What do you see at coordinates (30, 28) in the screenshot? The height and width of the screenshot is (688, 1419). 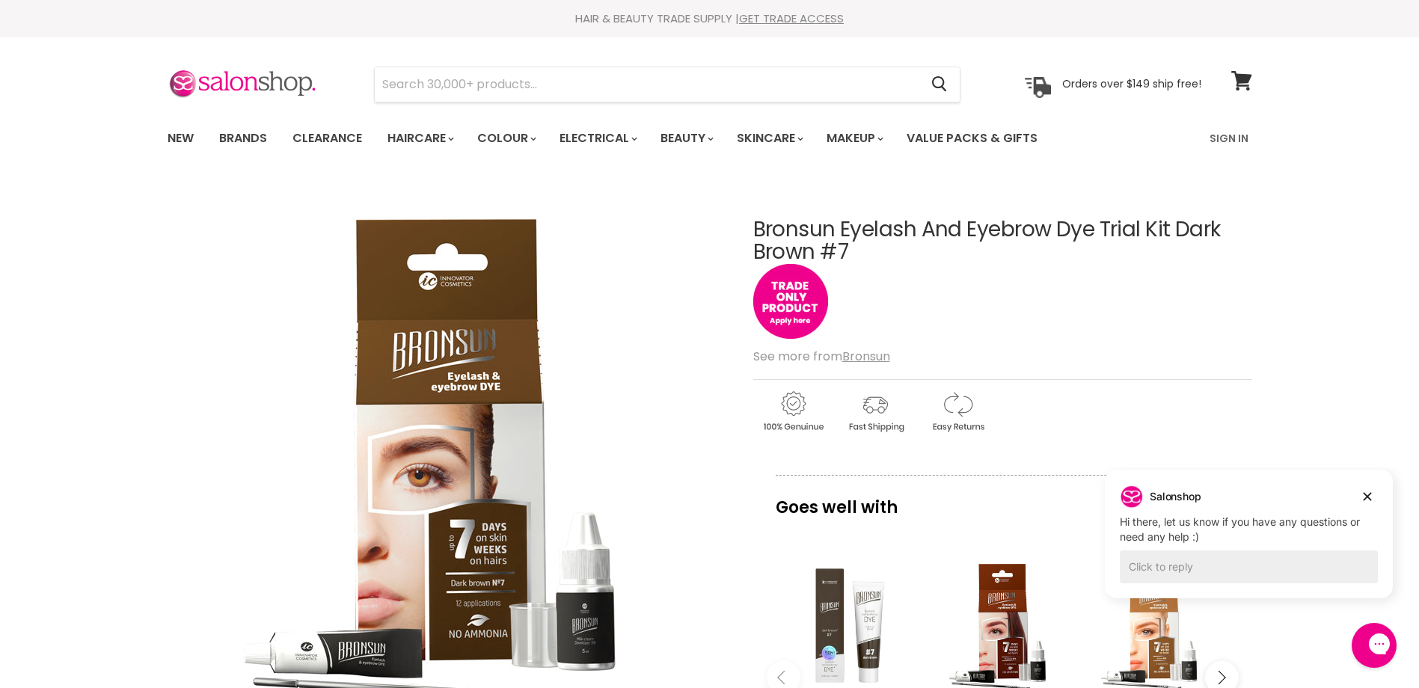 I see `button: Gorgias live chat` at bounding box center [30, 28].